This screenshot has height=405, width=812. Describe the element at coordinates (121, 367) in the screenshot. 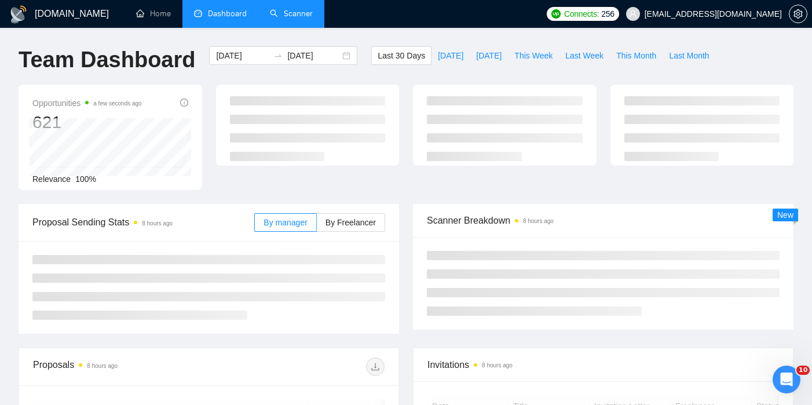

I see `div: Proposals` at that location.